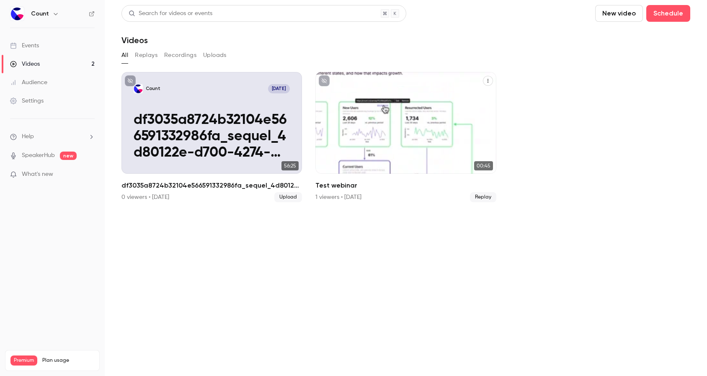  I want to click on h1: Videos, so click(135, 40).